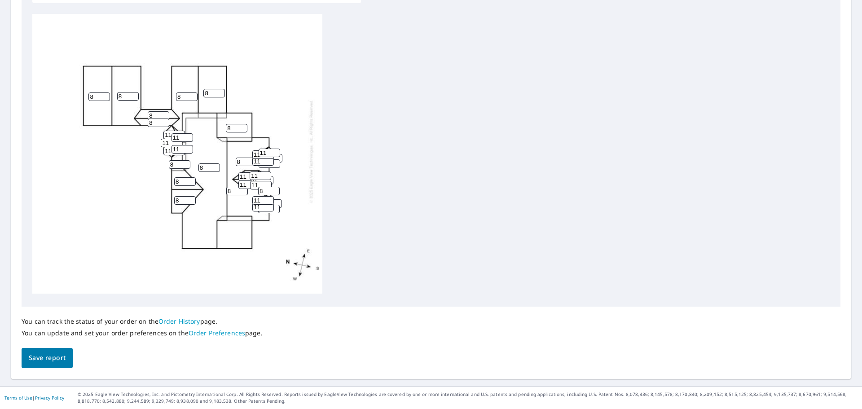 The height and width of the screenshot is (409, 862). I want to click on p: You can update and set your order preferences on the page., so click(142, 333).